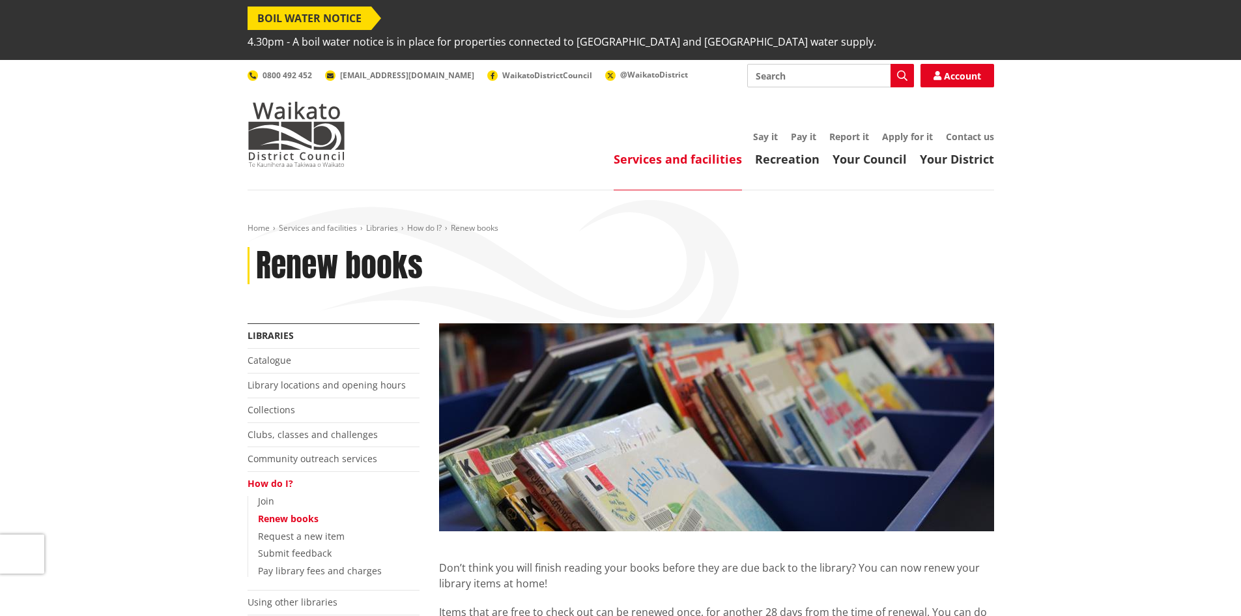 This screenshot has height=616, width=1241. I want to click on a: Apply for it, so click(908, 136).